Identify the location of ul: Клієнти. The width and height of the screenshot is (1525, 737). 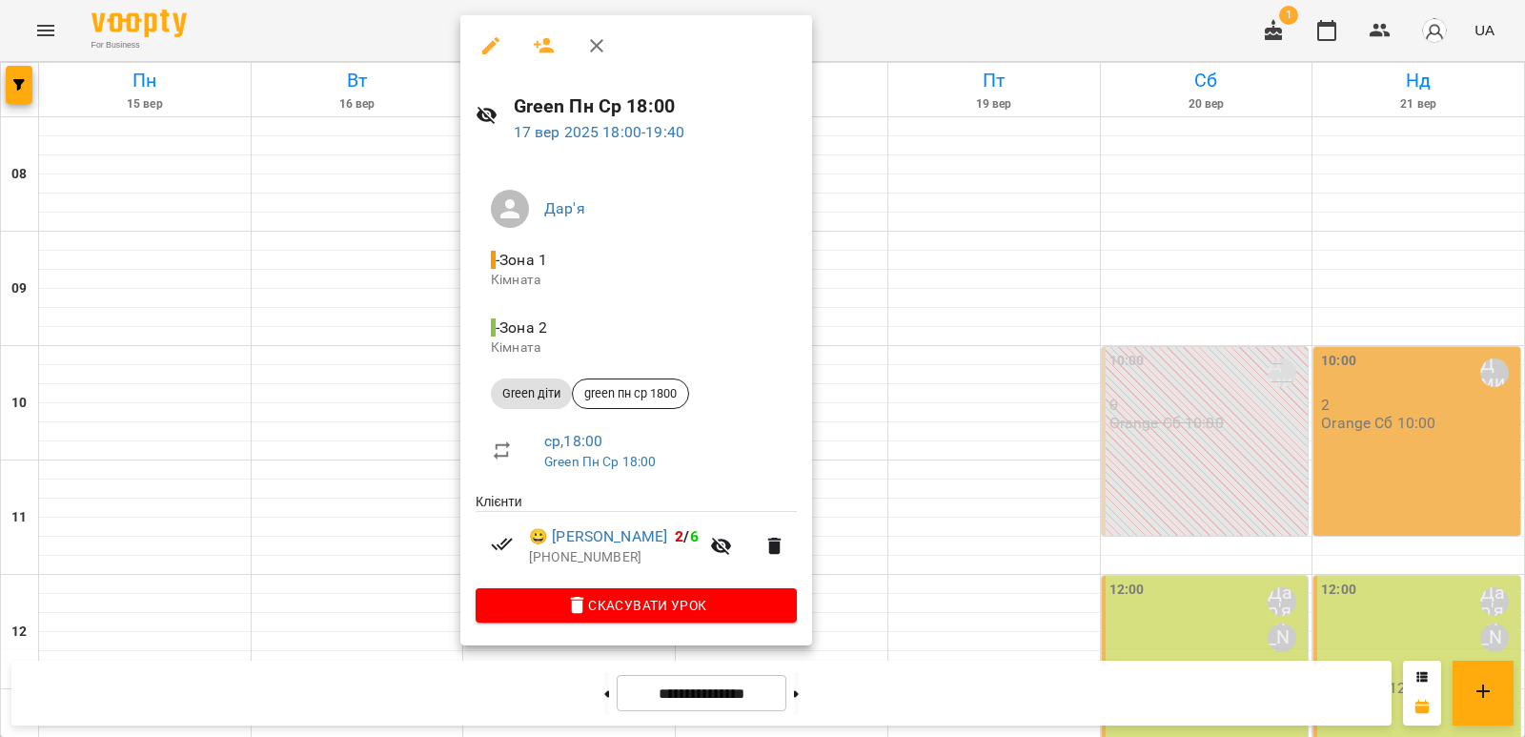
(636, 540).